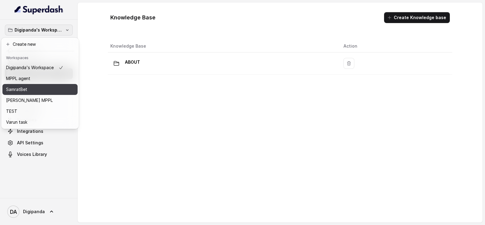 The height and width of the screenshot is (225, 485). What do you see at coordinates (17, 89) in the screenshot?
I see `p: SamratBet` at bounding box center [17, 89].